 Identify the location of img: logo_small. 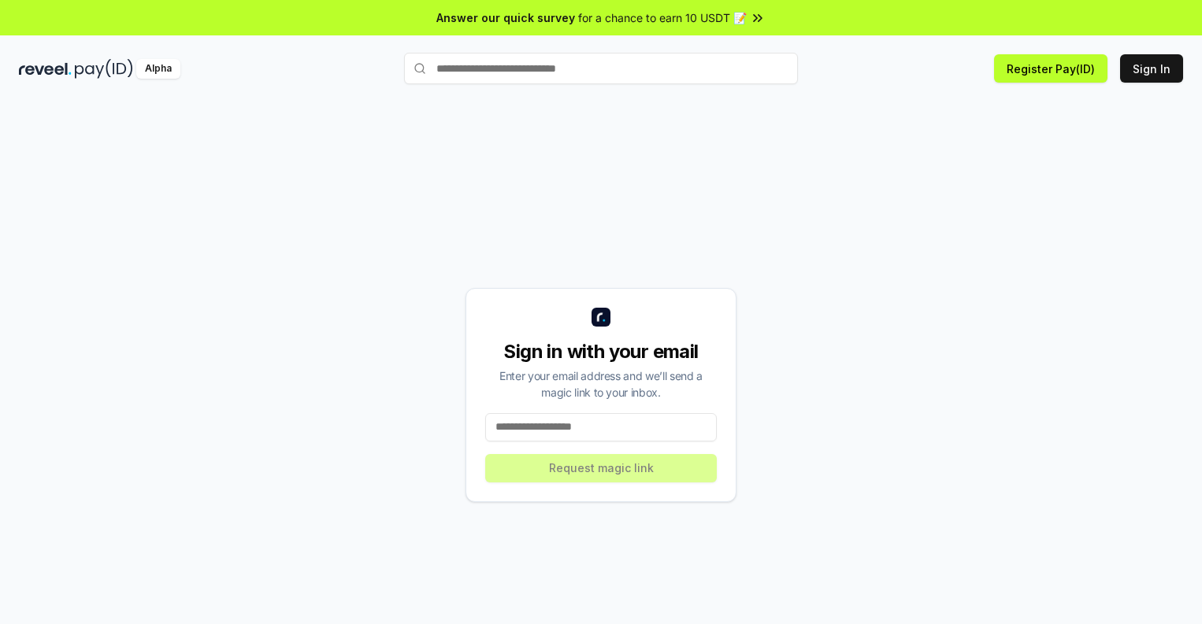
(601, 317).